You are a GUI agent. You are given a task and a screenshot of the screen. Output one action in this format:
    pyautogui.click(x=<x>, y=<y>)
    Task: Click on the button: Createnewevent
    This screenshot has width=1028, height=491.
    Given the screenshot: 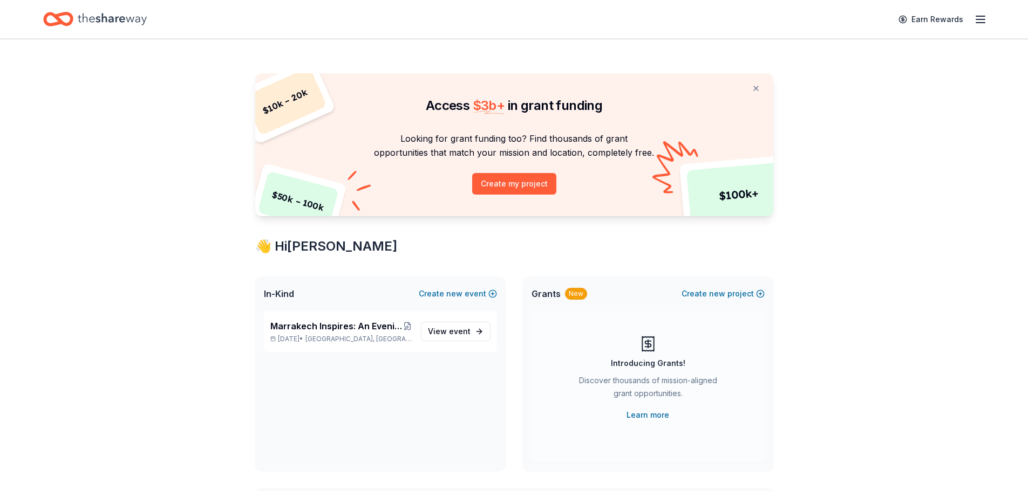 What is the action you would take?
    pyautogui.click(x=457, y=294)
    